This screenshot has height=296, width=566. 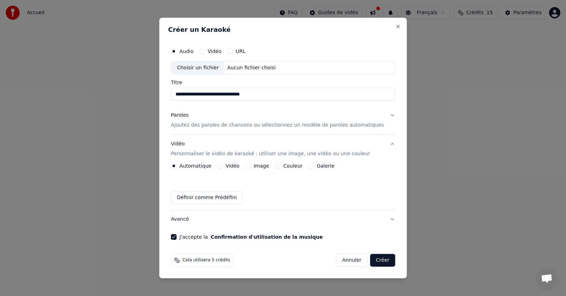 I want to click on div: VidéoPersonnaliser le vidéo de karaoké : utiliser une image, une vidéo ou une couleur, so click(x=283, y=186).